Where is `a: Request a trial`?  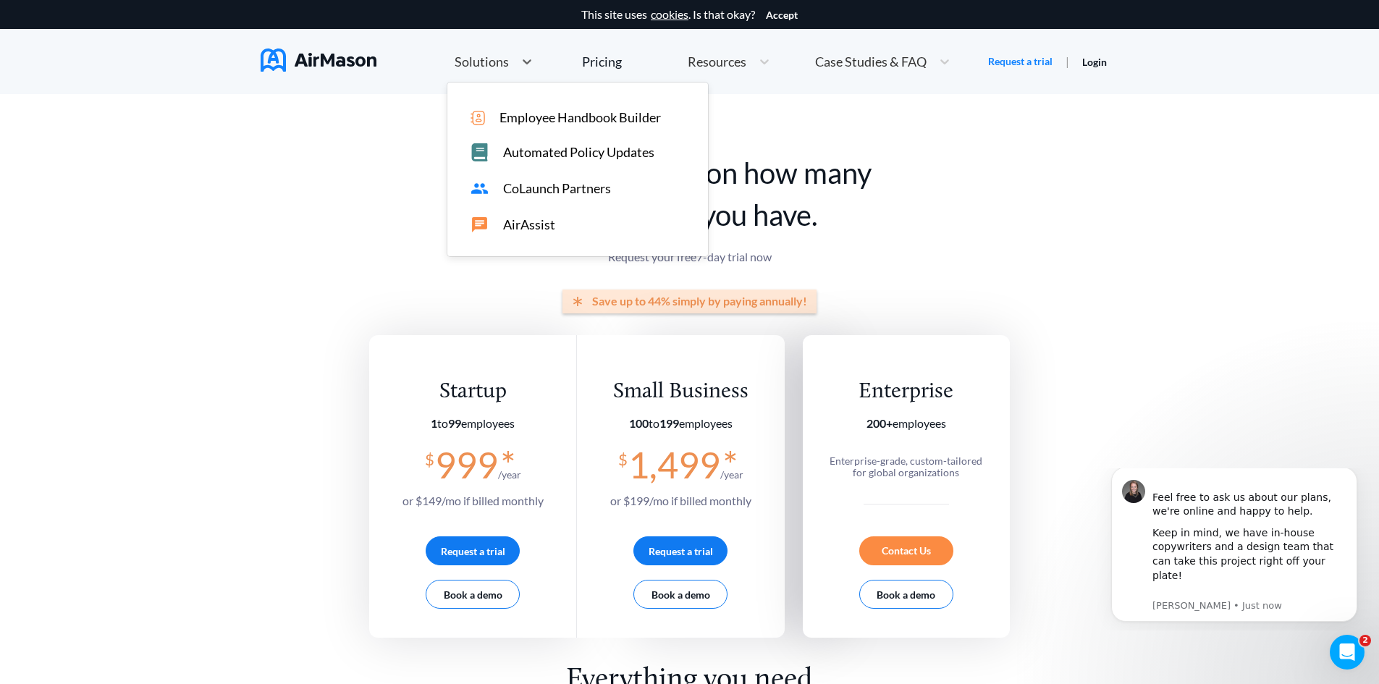
a: Request a trial is located at coordinates (1020, 62).